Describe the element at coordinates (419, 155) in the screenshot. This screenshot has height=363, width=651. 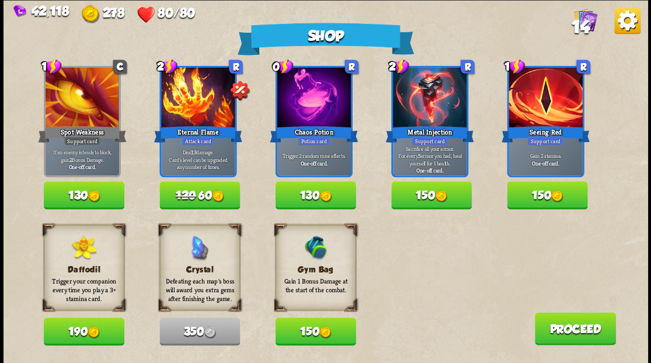
I see `b: 5` at that location.